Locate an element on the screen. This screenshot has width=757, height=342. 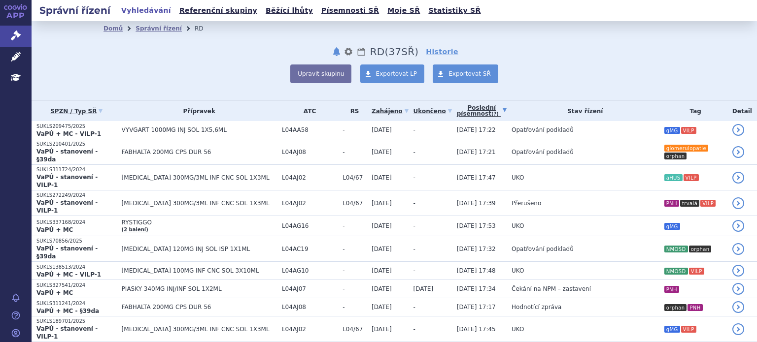
i: NMOSD is located at coordinates (676, 271).